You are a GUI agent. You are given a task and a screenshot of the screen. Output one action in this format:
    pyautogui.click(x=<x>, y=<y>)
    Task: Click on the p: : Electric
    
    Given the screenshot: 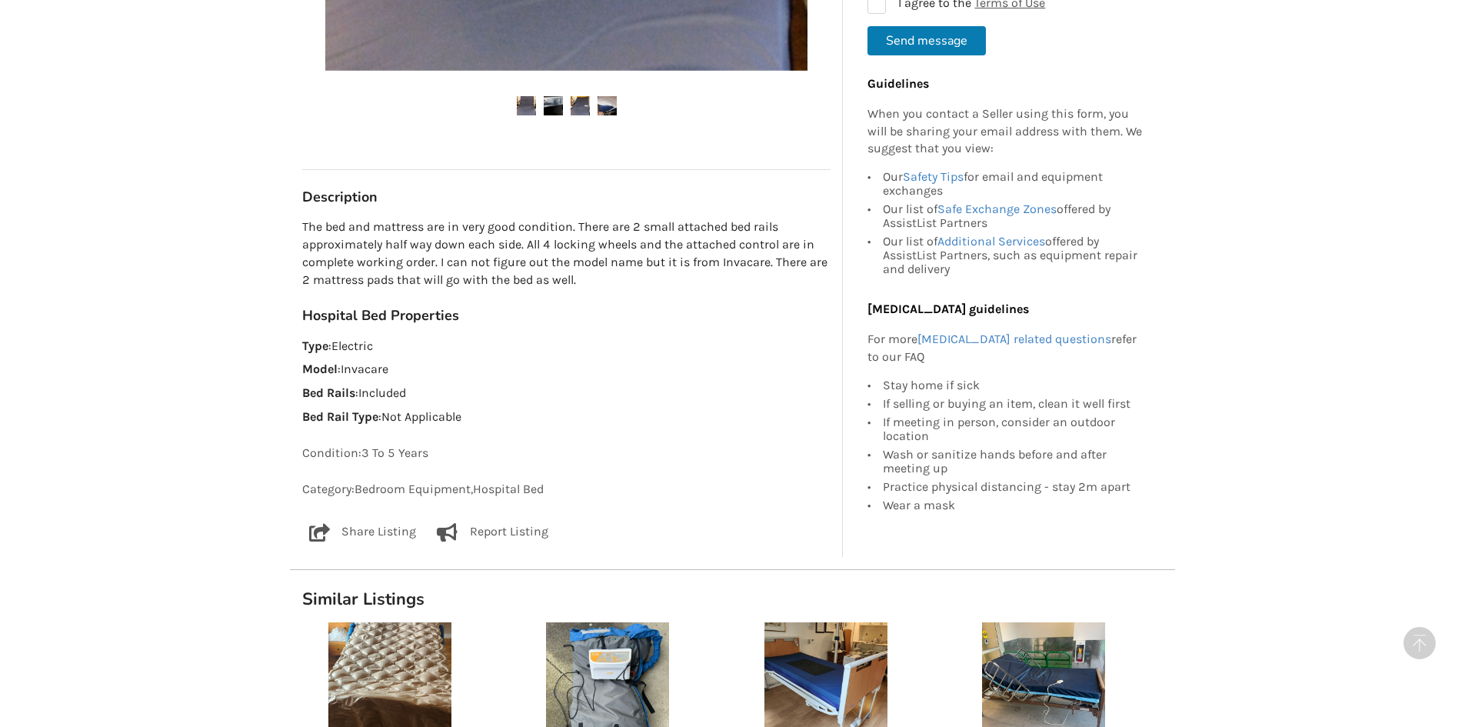 What is the action you would take?
    pyautogui.click(x=566, y=346)
    